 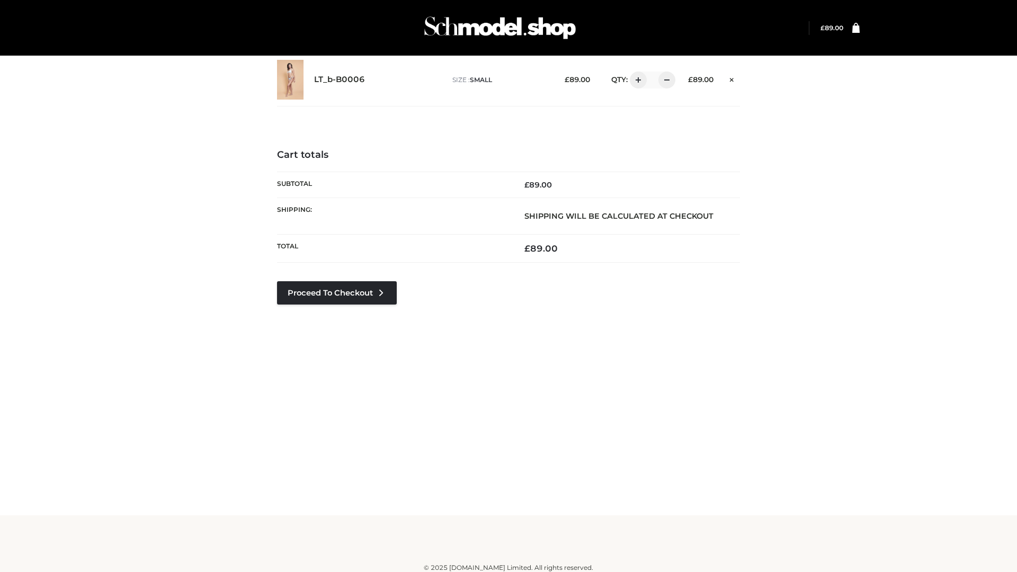 I want to click on p: size :, so click(x=500, y=80).